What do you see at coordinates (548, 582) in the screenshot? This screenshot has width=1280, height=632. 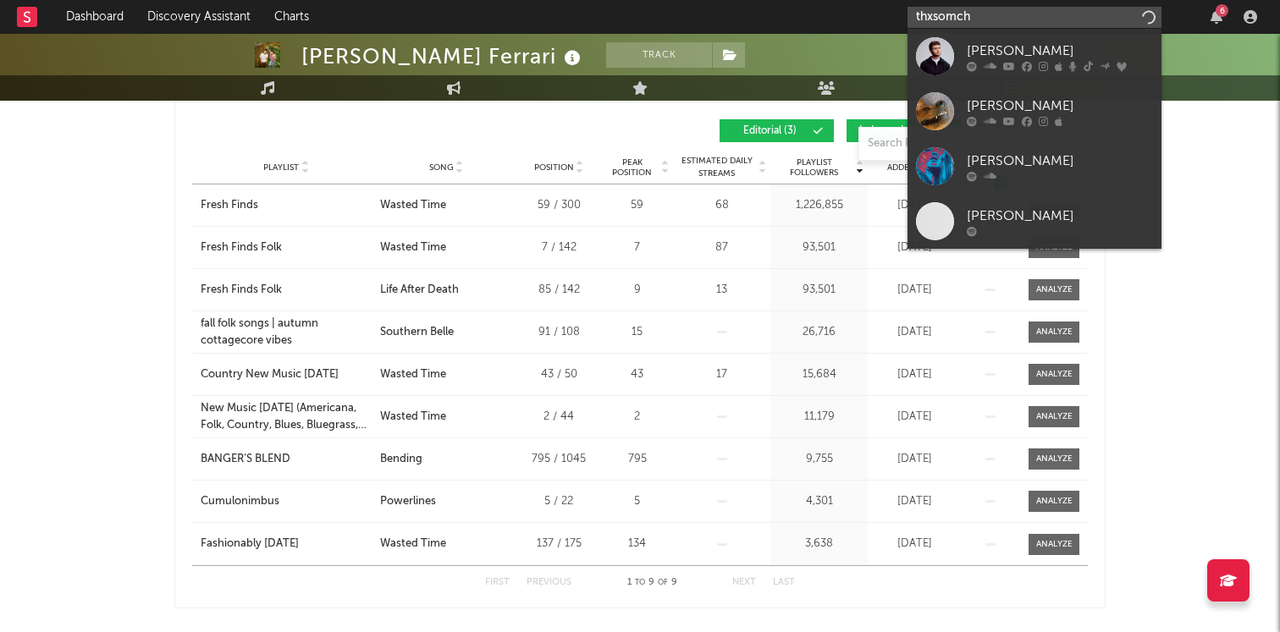 I see `button: Previous` at bounding box center [548, 582].